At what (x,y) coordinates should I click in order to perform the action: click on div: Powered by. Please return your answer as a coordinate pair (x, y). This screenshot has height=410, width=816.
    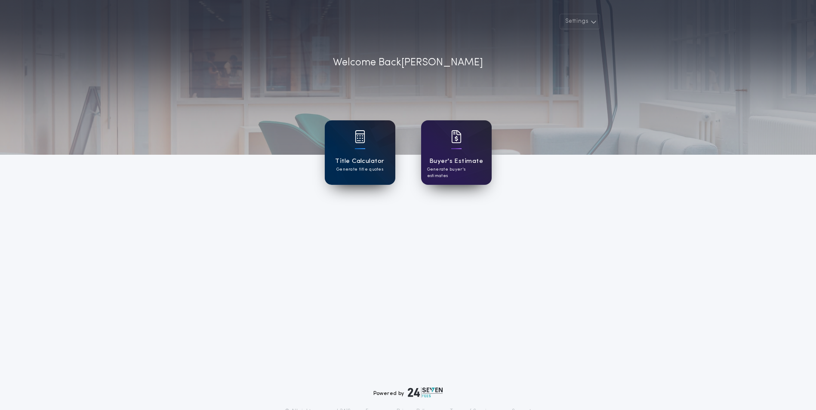
    Looking at the image, I should click on (408, 393).